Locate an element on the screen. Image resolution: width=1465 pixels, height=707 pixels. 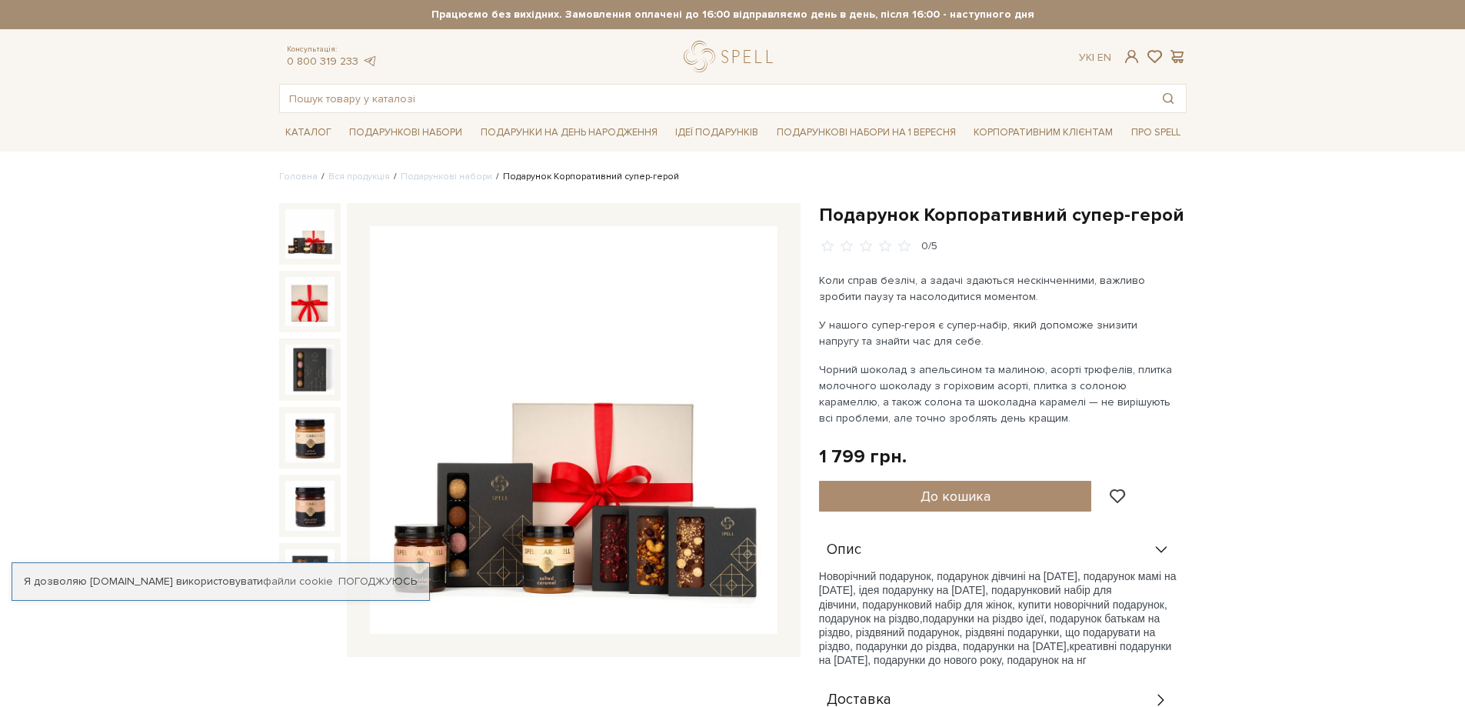
a: Ідеї подарунків is located at coordinates (717, 132).